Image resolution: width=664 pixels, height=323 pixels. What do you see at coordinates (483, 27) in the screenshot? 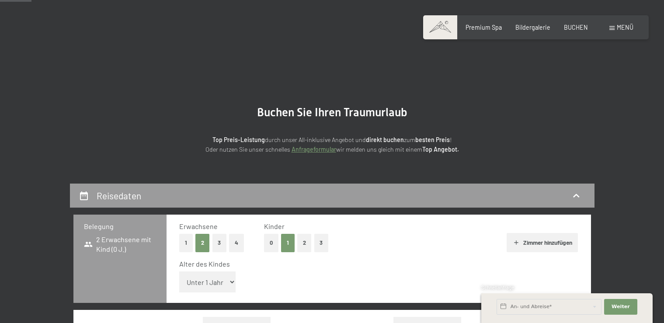
I see `span: Premium Spa` at bounding box center [483, 27].